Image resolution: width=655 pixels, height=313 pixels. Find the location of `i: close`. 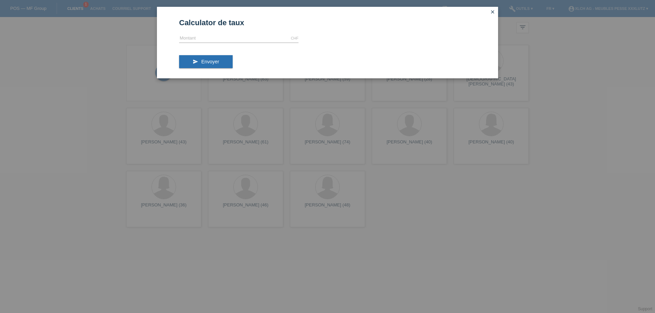

i: close is located at coordinates (493, 12).